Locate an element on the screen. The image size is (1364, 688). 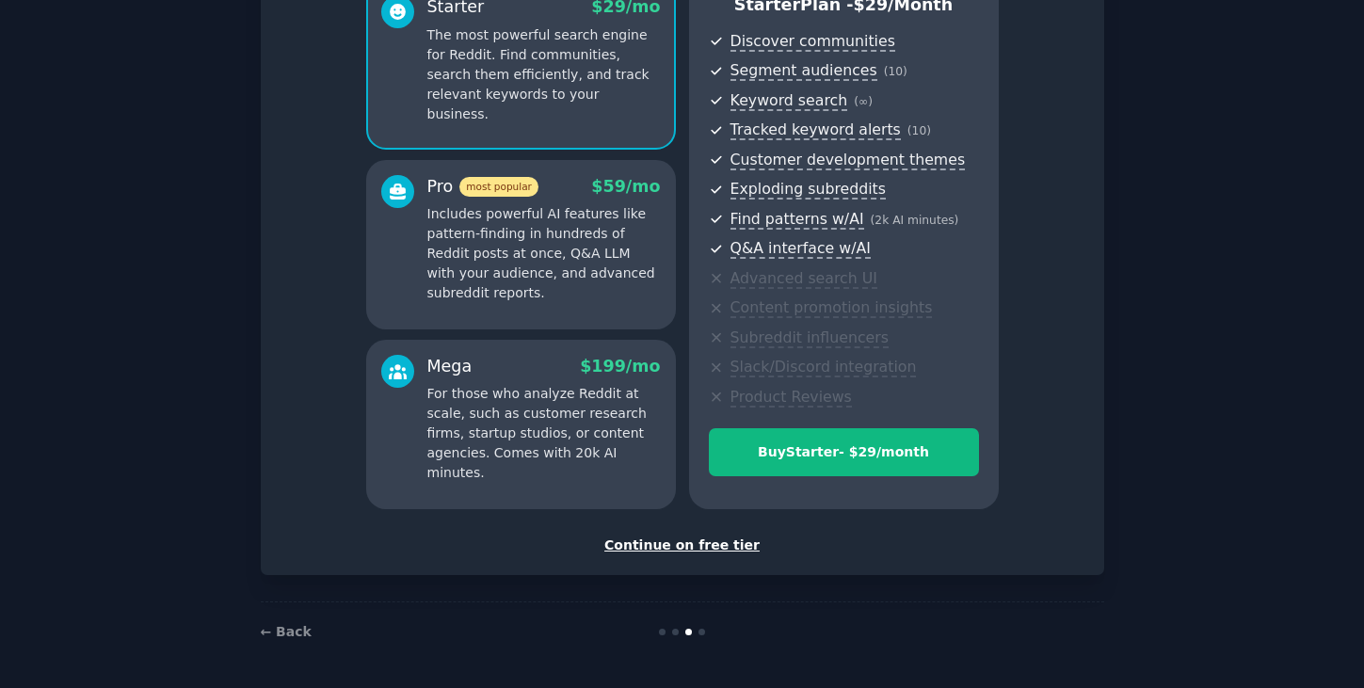
span: $ 199 /mo is located at coordinates (619, 366).